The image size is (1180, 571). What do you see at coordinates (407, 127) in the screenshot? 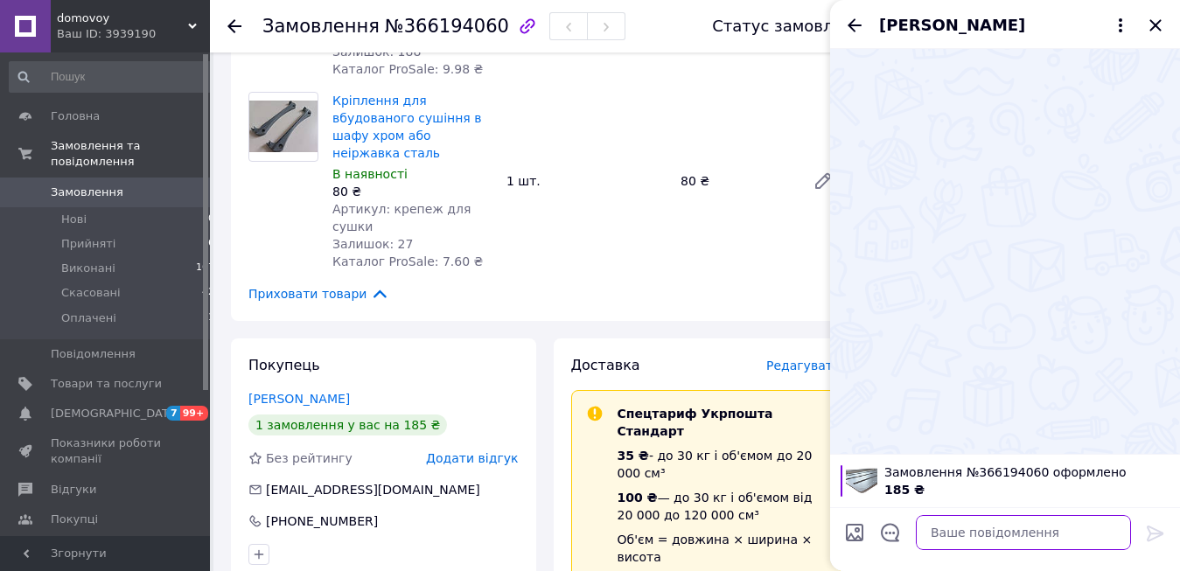
I see `a: Кріплення для вбудованого сушіння в шафу хром або неіржавка сталь` at bounding box center [407, 127].